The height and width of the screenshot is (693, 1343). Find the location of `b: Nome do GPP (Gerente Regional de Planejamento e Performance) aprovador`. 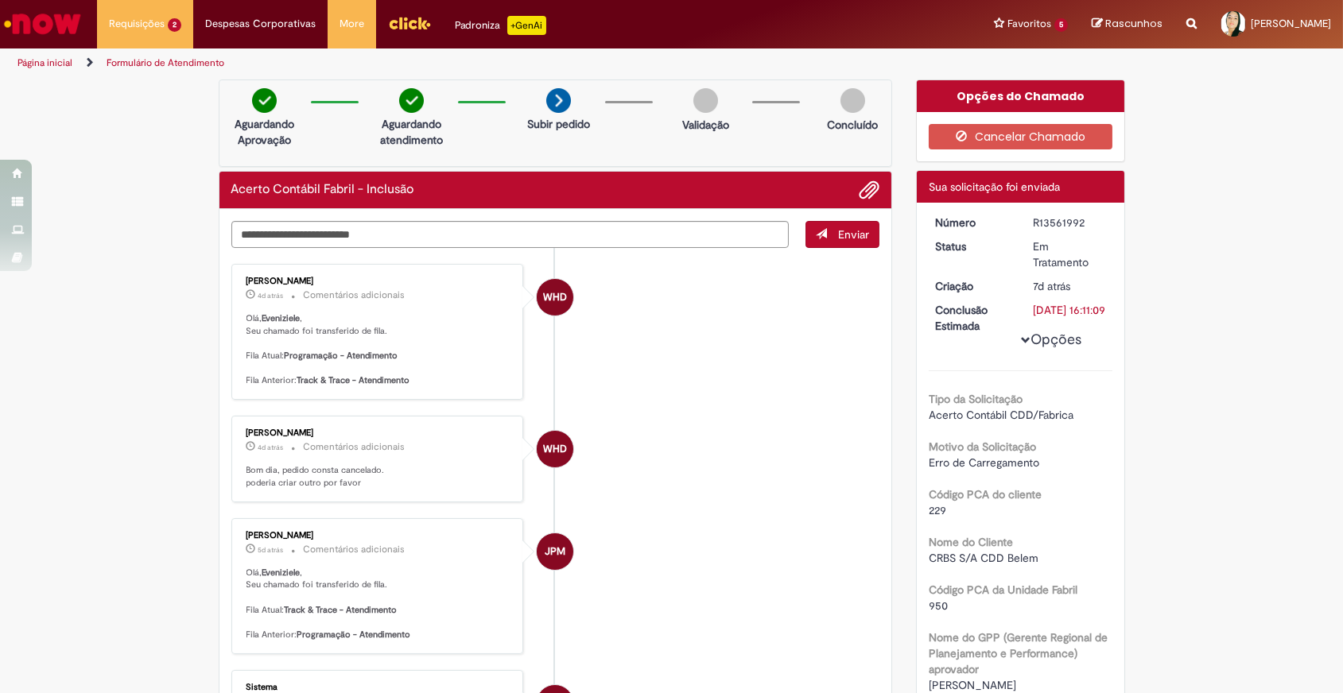

b: Nome do GPP (Gerente Regional de Planejamento e Performance) aprovador is located at coordinates (1018, 654).